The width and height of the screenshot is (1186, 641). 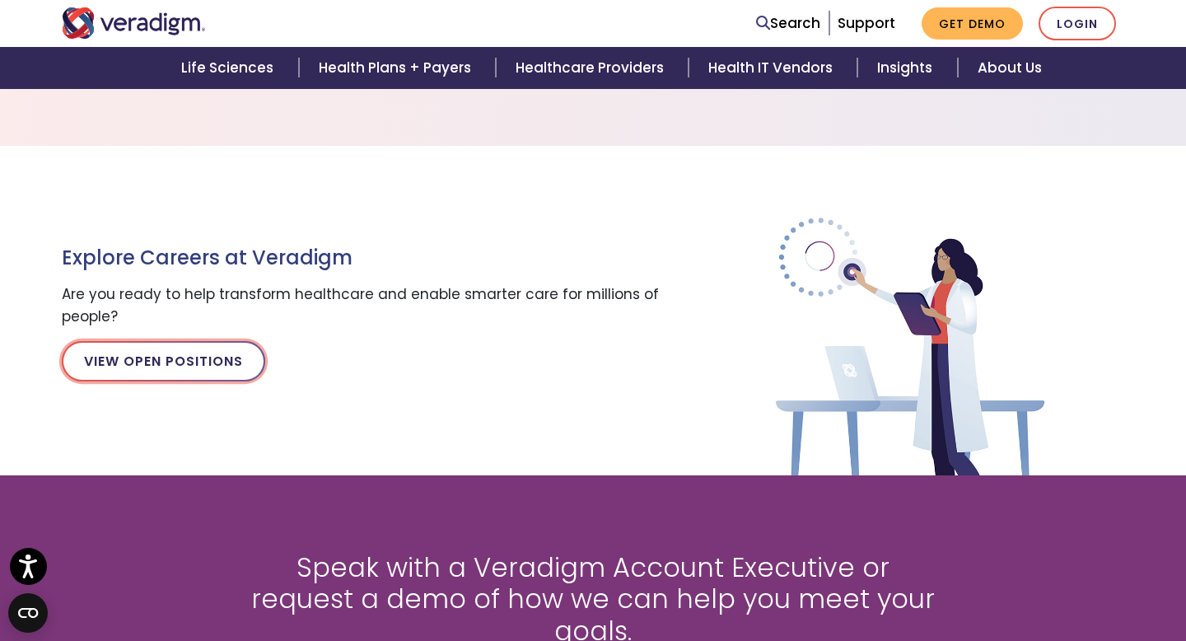 I want to click on a: Support, so click(x=866, y=23).